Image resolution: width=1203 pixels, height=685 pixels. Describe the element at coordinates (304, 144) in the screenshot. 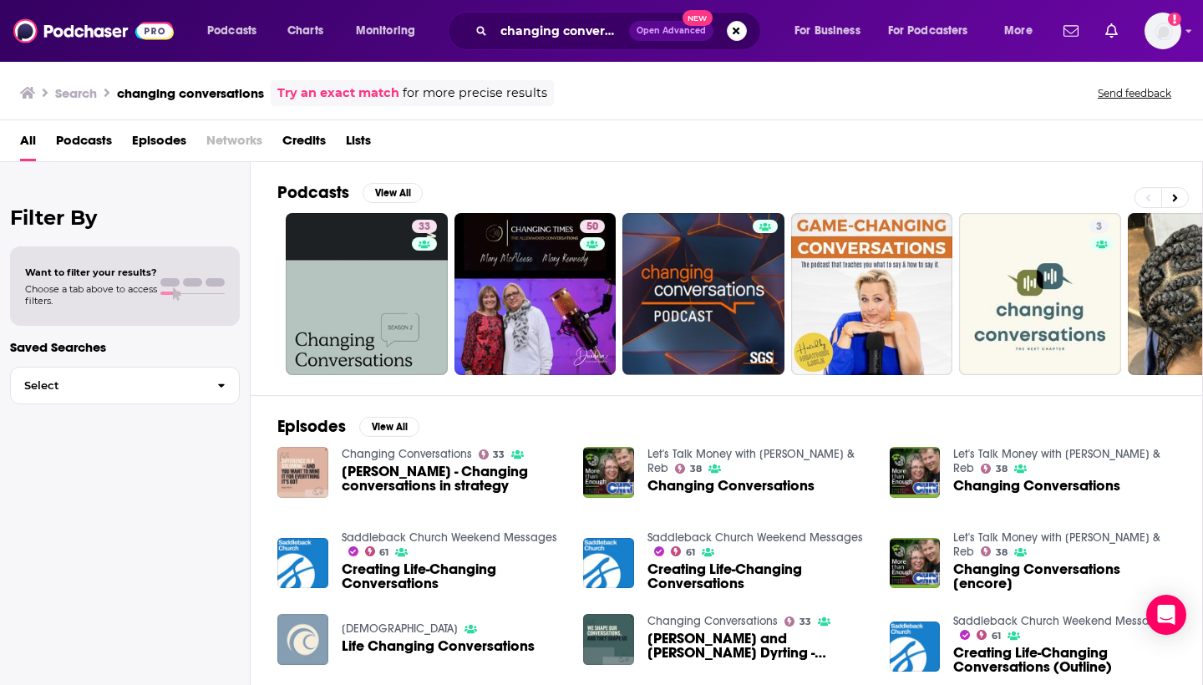

I see `span: Credits` at that location.